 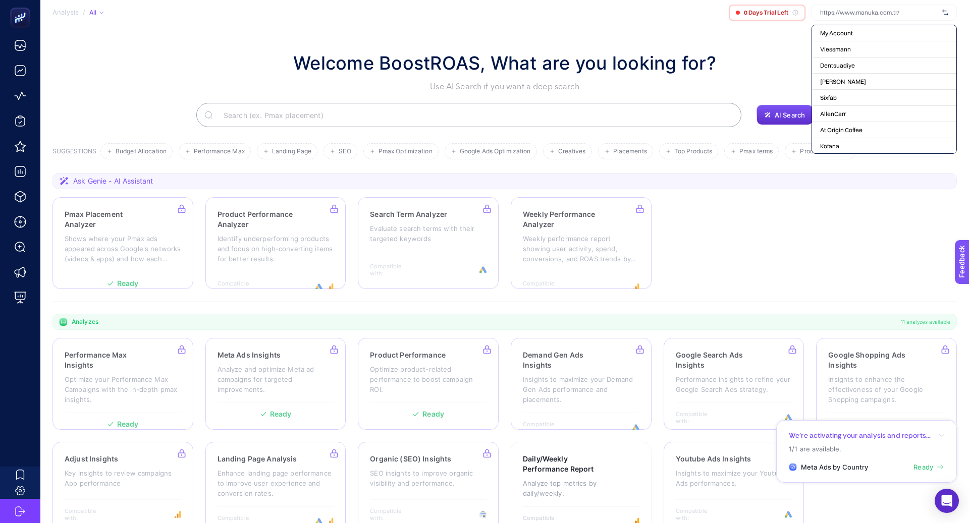 I want to click on button: AI Search, so click(x=785, y=115).